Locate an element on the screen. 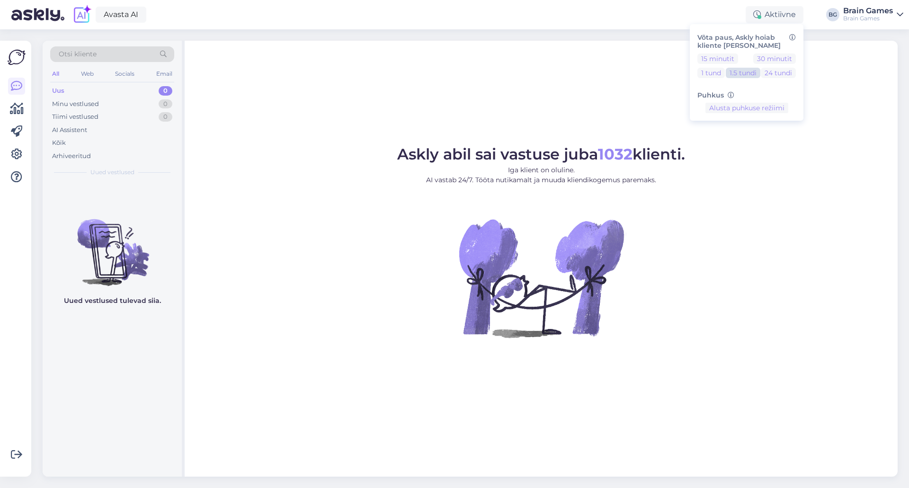  button: 1.5 tundi is located at coordinates (743, 73).